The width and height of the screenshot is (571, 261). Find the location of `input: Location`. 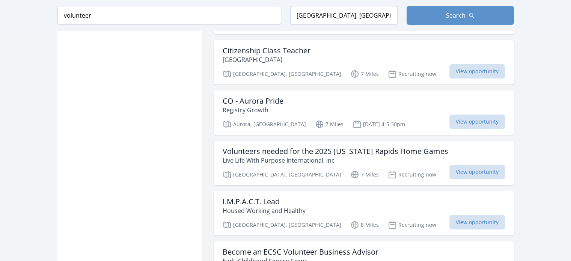

input: Location is located at coordinates (344, 15).